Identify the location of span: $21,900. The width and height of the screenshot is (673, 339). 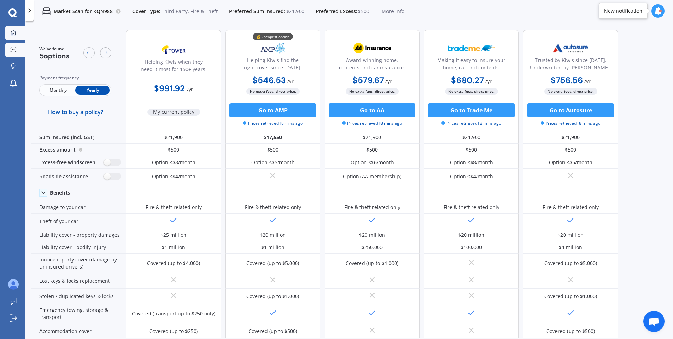
(295, 11).